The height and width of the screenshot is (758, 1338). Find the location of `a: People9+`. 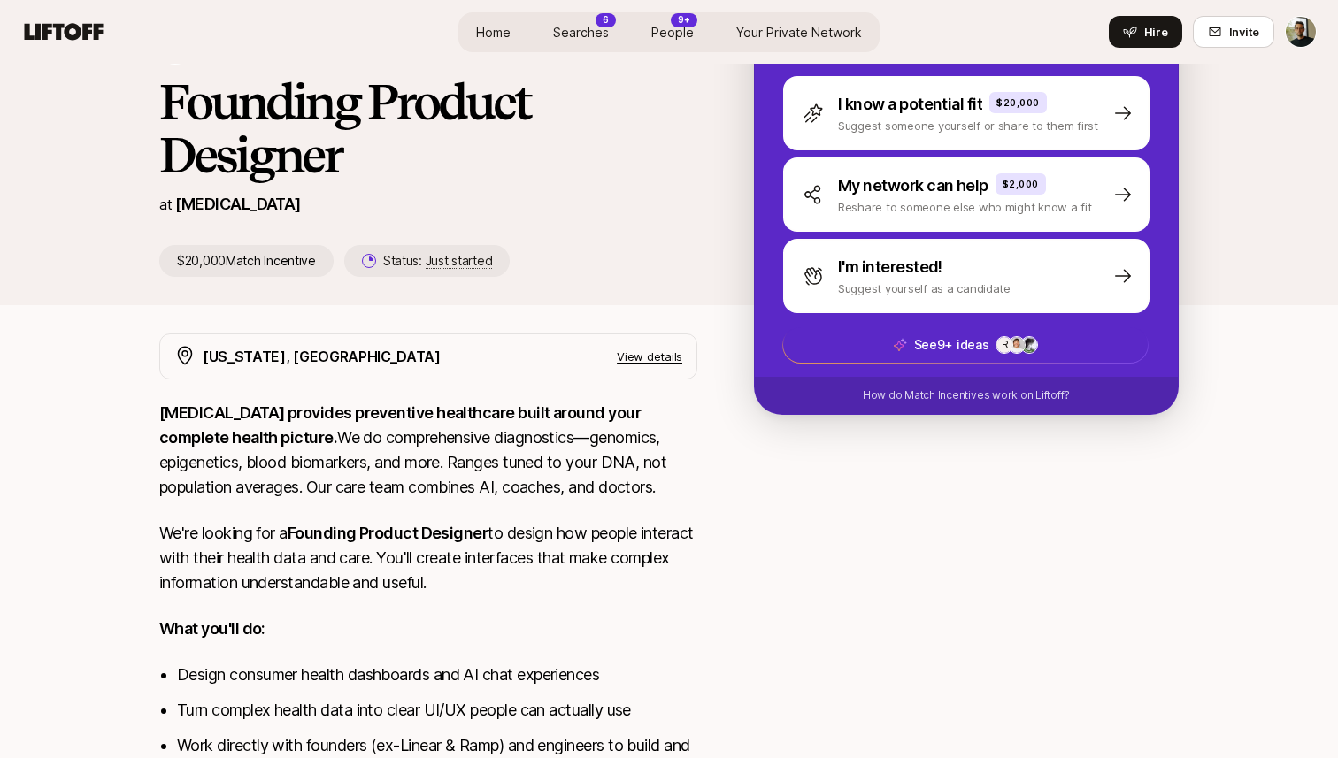

a: People9+ is located at coordinates (673, 32).